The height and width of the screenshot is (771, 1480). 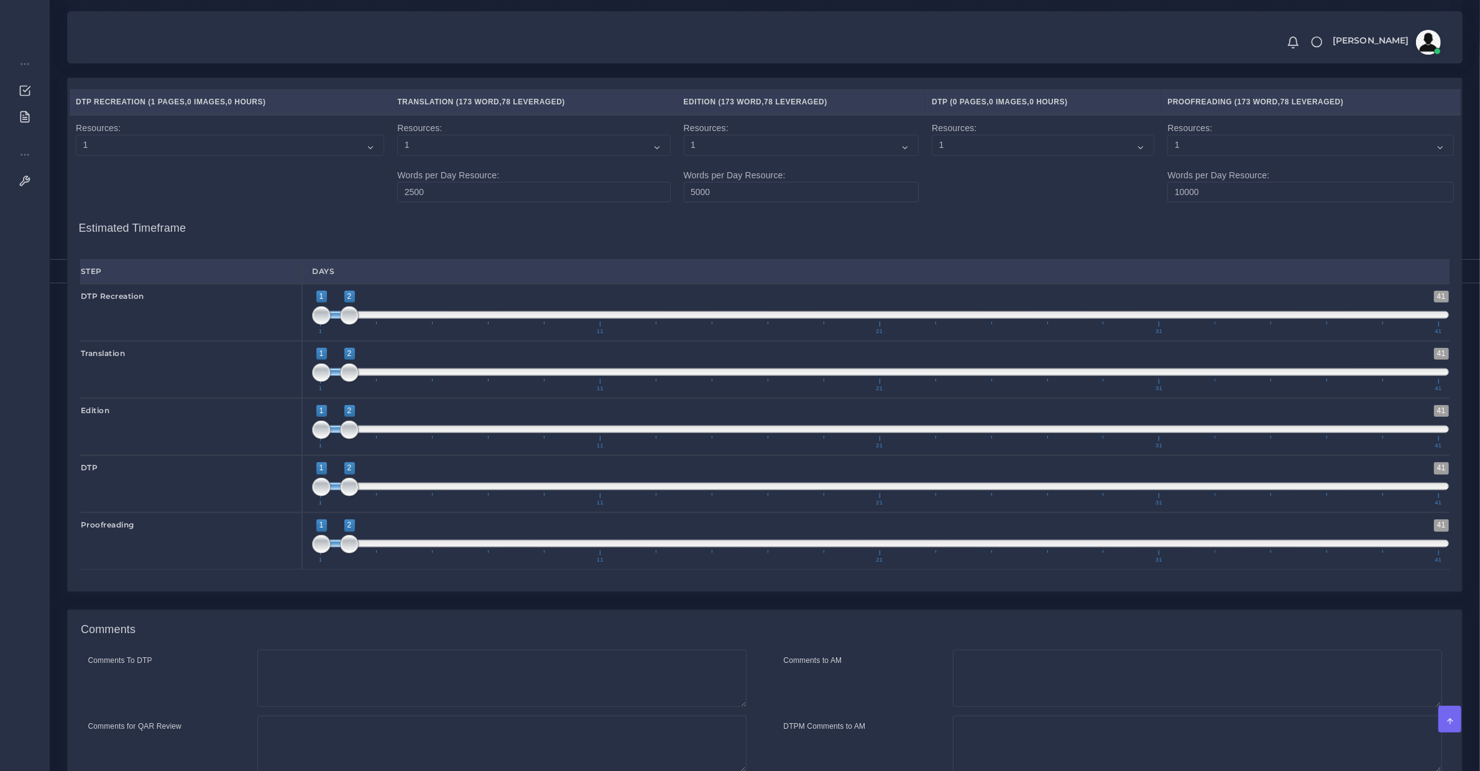 I want to click on strong: Proofreading, so click(x=108, y=524).